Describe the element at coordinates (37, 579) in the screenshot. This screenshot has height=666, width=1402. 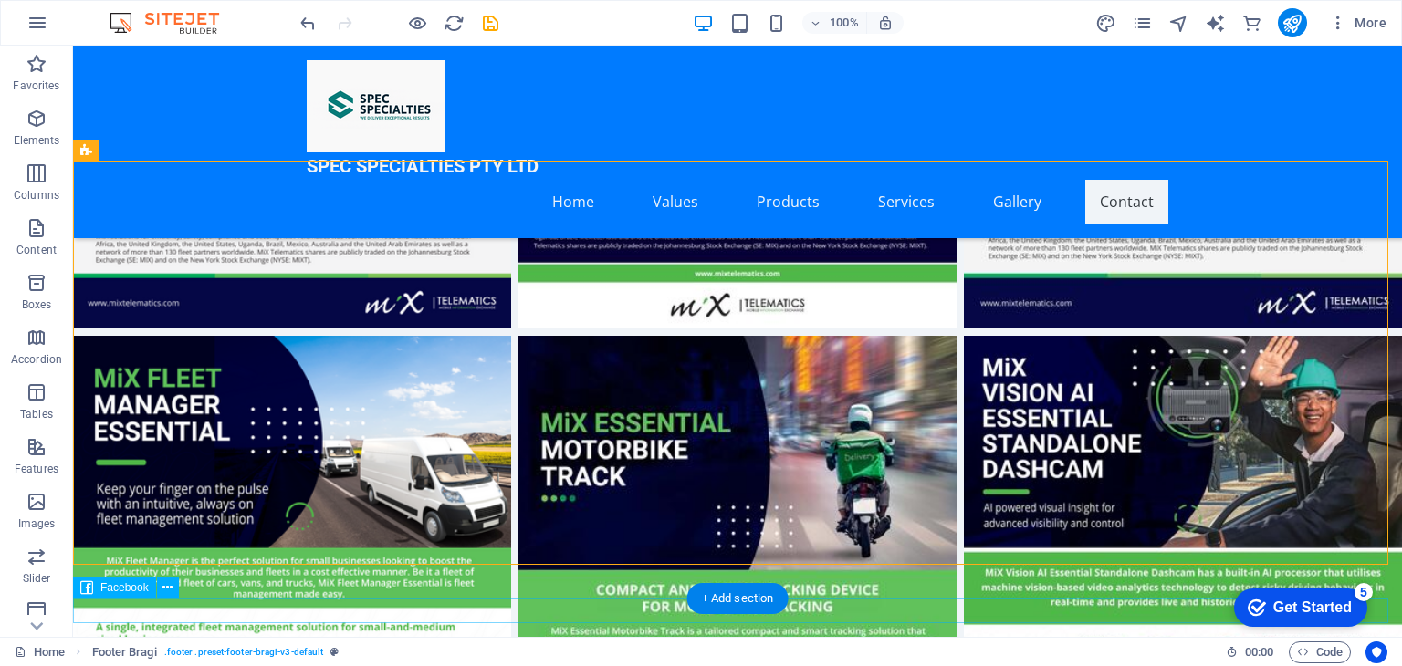
I see `p: Slider` at that location.